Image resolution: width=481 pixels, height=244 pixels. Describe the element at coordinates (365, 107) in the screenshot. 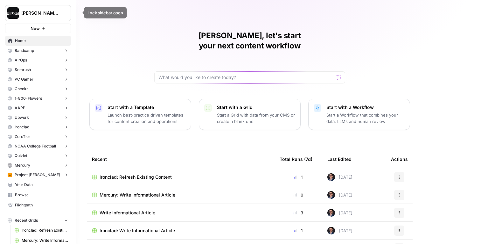

I see `p: Start with a Workflow` at that location.